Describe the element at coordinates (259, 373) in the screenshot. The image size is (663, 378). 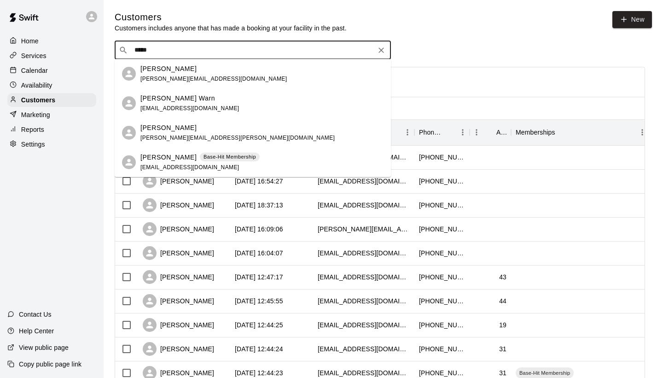
I see `div: 2025-08-19 12:44:23` at that location.